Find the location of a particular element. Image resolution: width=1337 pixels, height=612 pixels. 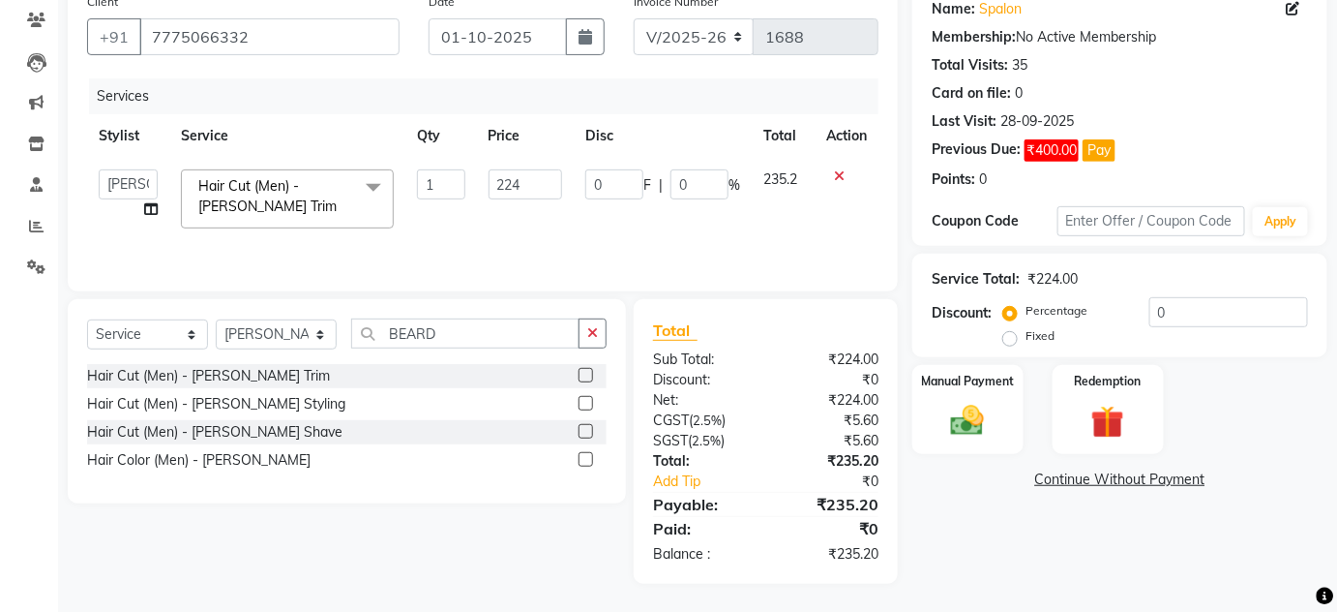

label: Percentage is located at coordinates (1057, 311).